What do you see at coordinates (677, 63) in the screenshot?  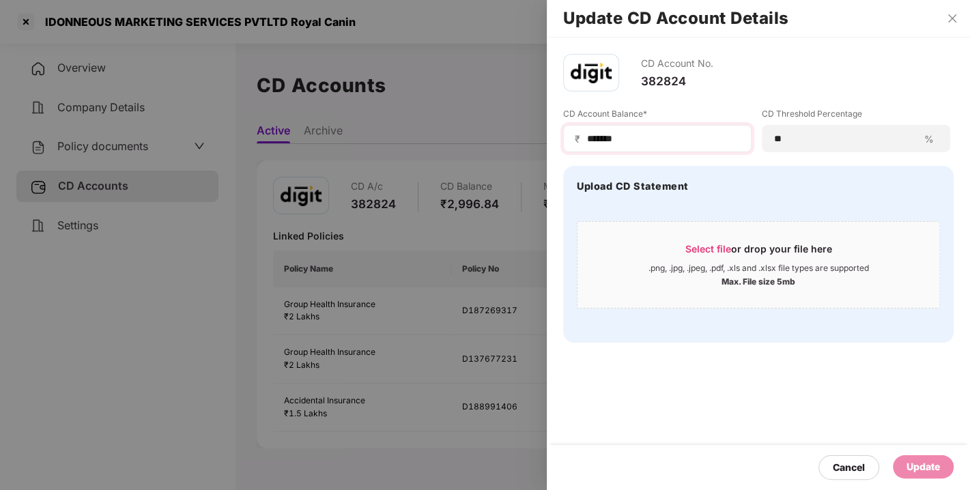 I see `div: CD Account No.` at bounding box center [677, 63].